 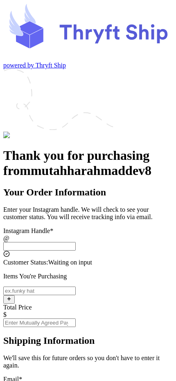 I want to click on p: We'll save this for future orders so you don't have to enter it again., so click(x=88, y=362).